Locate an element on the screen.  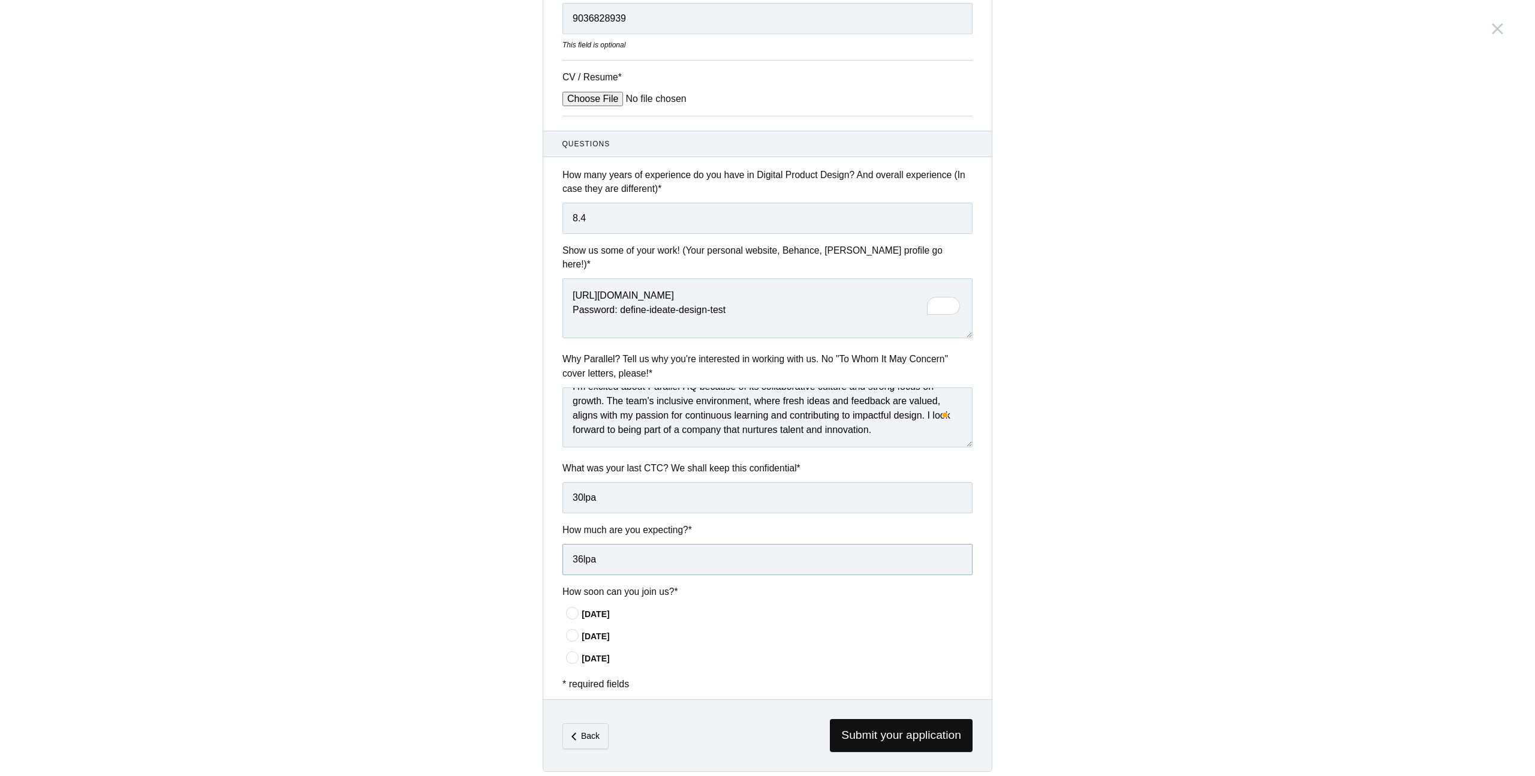
div: This field is optional is located at coordinates (768, 45).